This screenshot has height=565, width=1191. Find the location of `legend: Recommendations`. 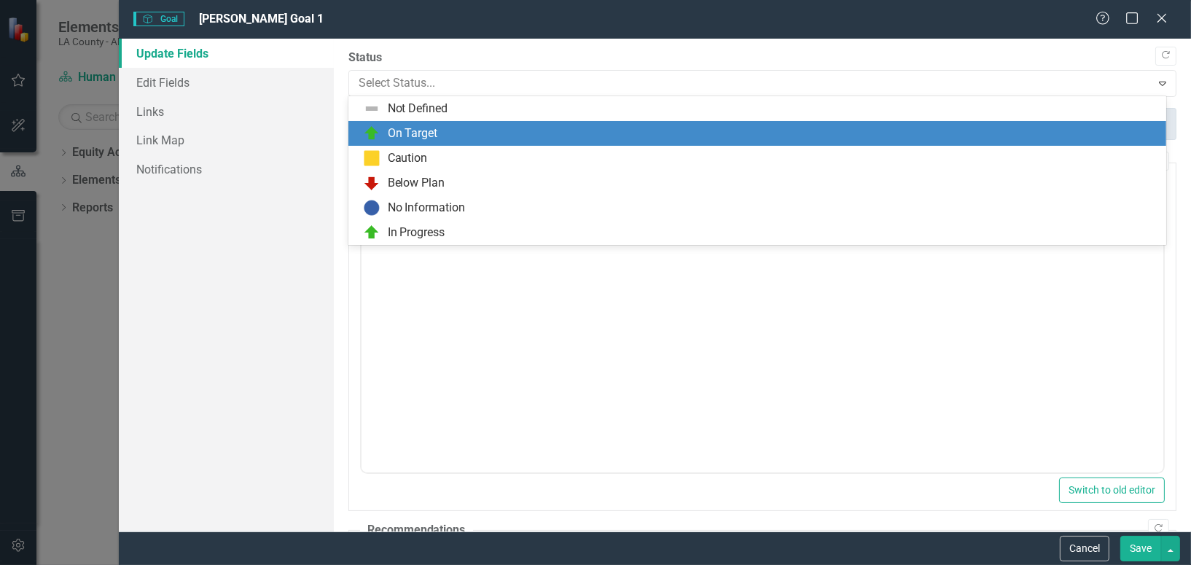

legend: Recommendations is located at coordinates (416, 530).